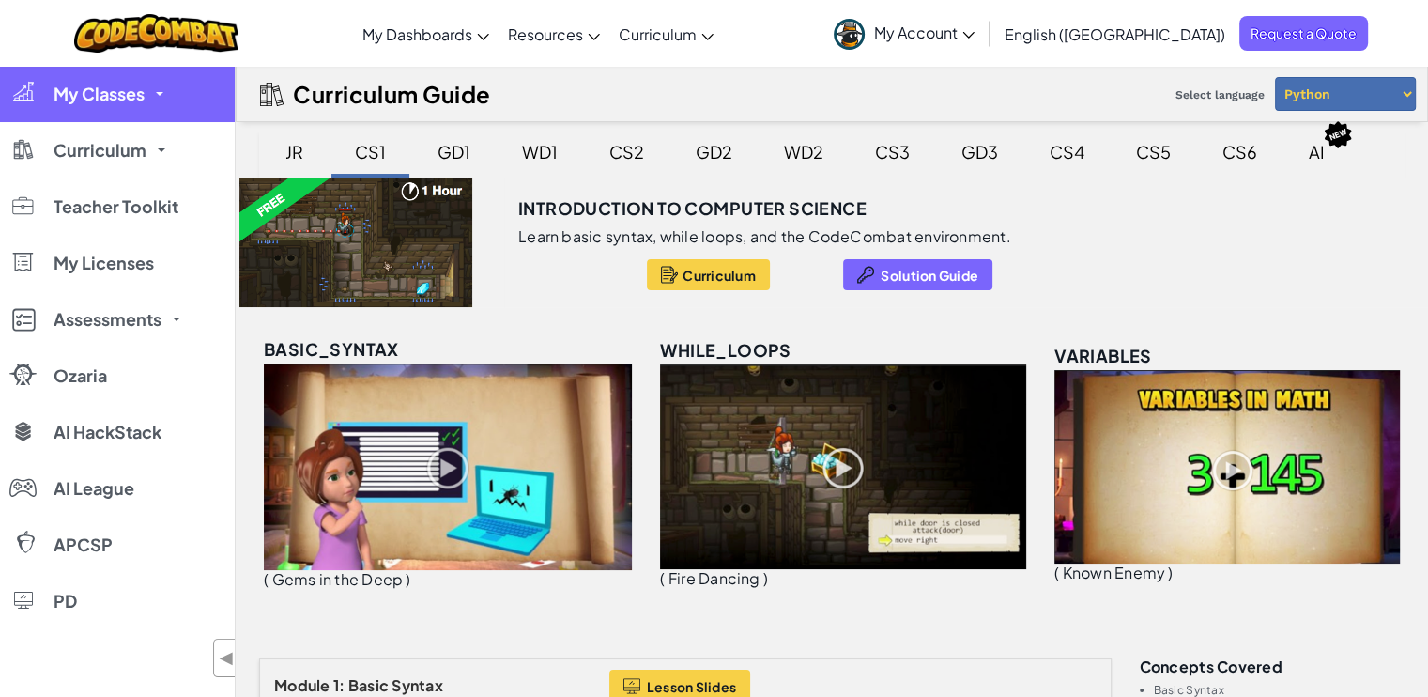  What do you see at coordinates (392, 94) in the screenshot?
I see `h2: Curriculum Guide` at bounding box center [392, 94].